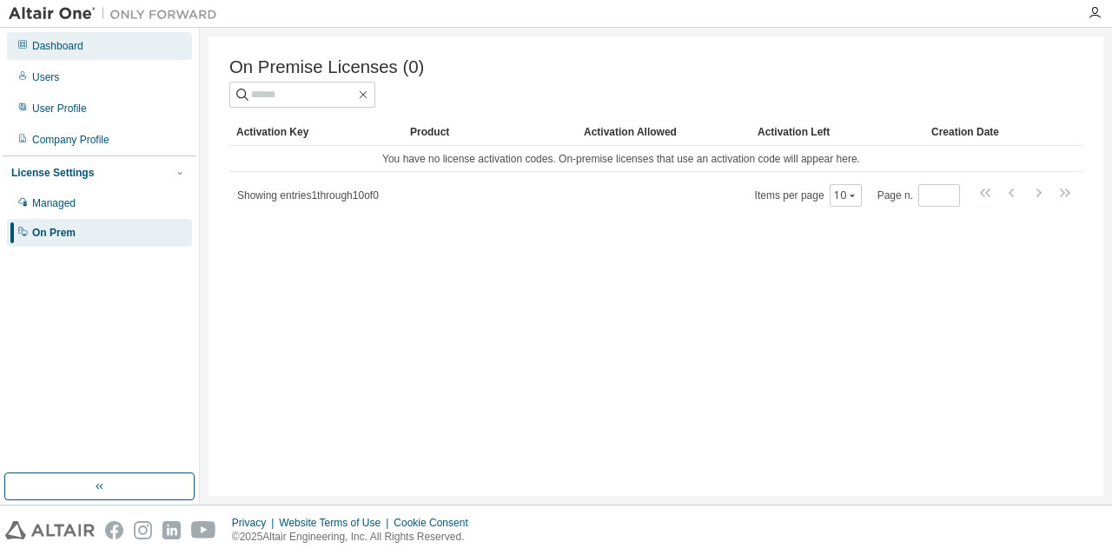 Image resolution: width=1112 pixels, height=555 pixels. What do you see at coordinates (50, 530) in the screenshot?
I see `img: altair_logo.svg` at bounding box center [50, 530].